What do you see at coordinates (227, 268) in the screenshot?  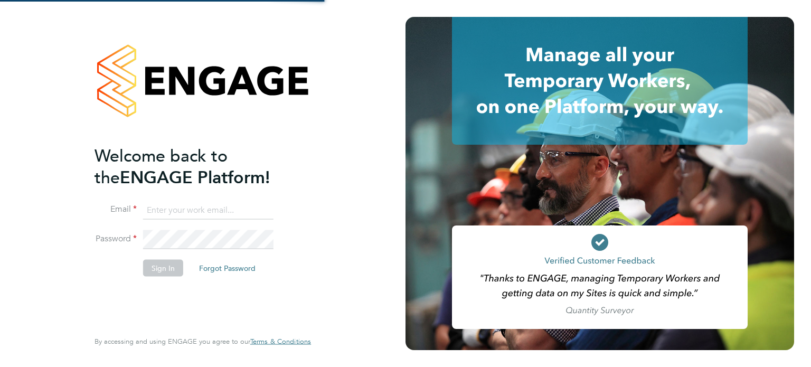 I see `button: Forgot Password` at bounding box center [227, 268].